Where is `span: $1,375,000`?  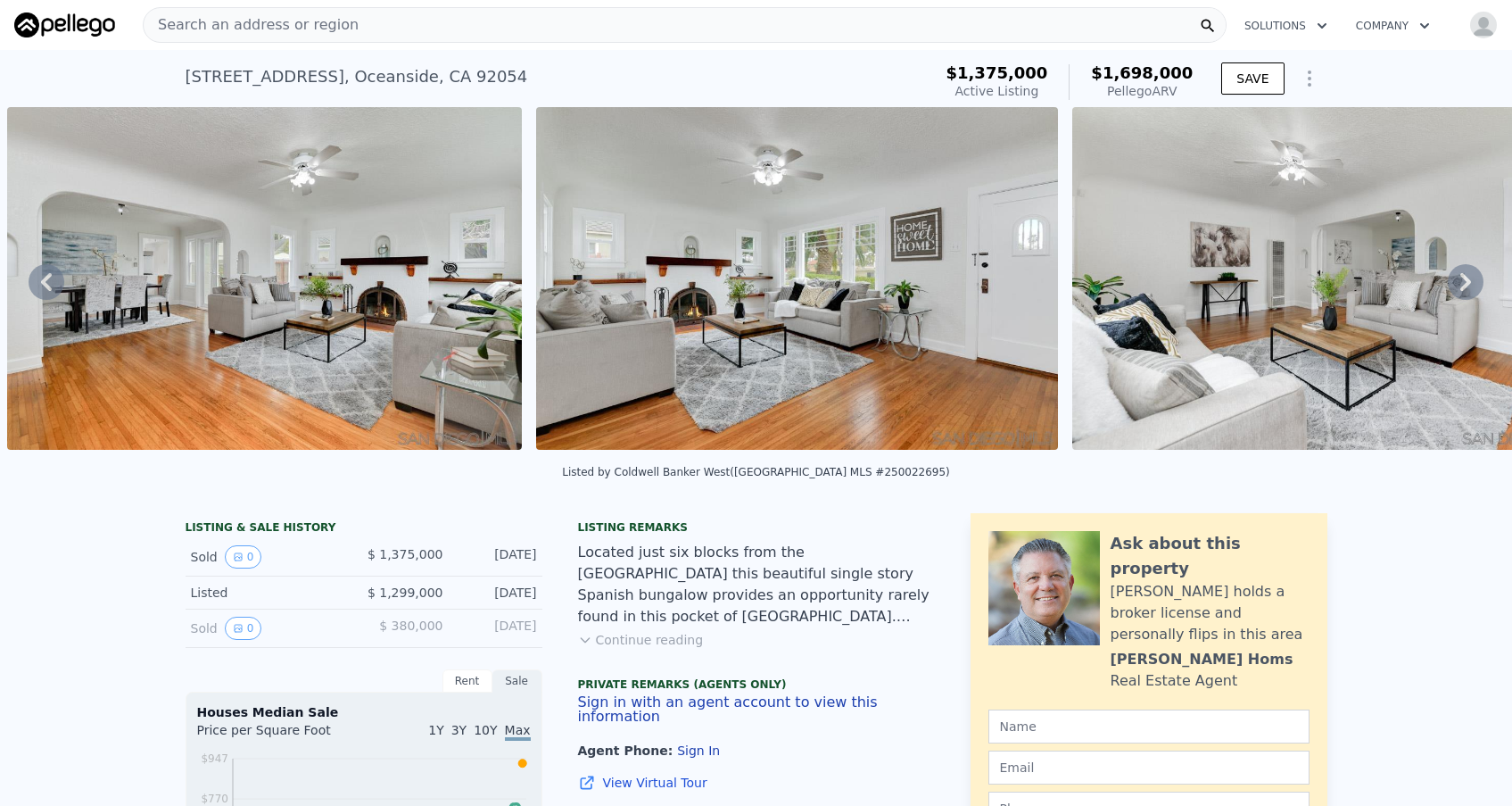
span: $1,375,000 is located at coordinates (997, 73).